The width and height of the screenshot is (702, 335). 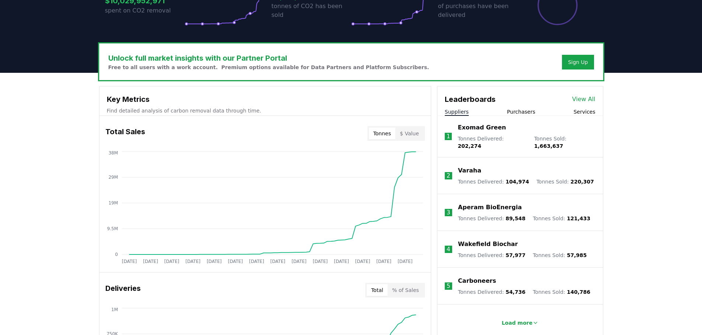 What do you see at coordinates (115, 310) in the screenshot?
I see `tspan: 1M` at bounding box center [115, 310].